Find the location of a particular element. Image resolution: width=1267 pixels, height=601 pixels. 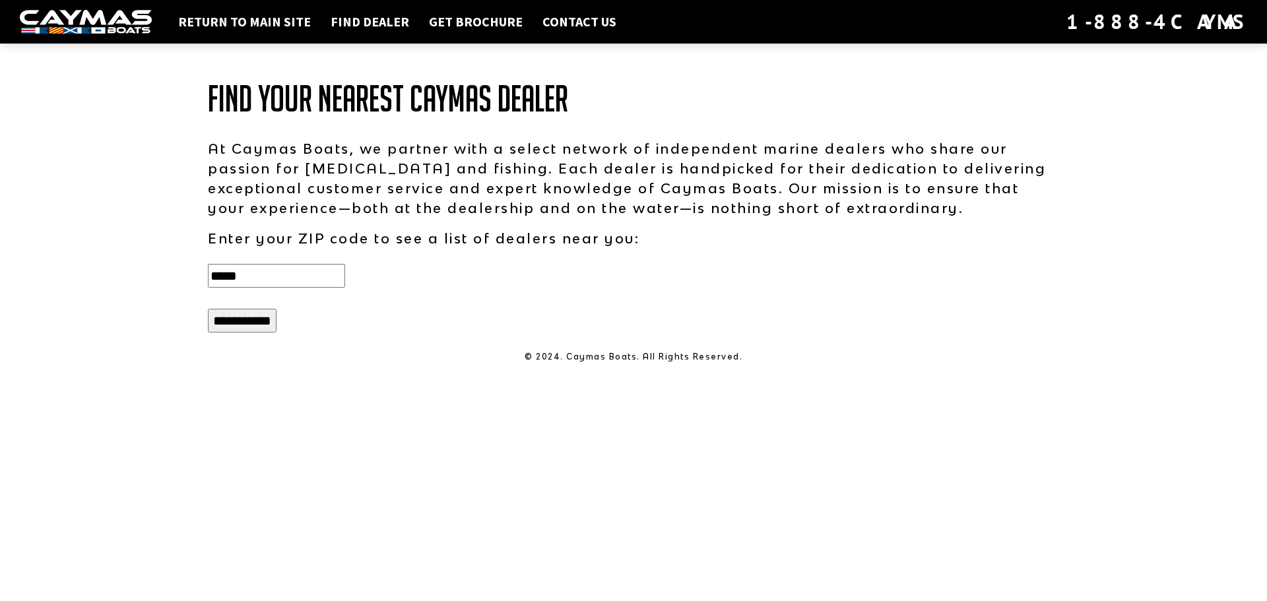

p: © 2024. Caymas Boats. All Rights Reserved. is located at coordinates (634, 357).